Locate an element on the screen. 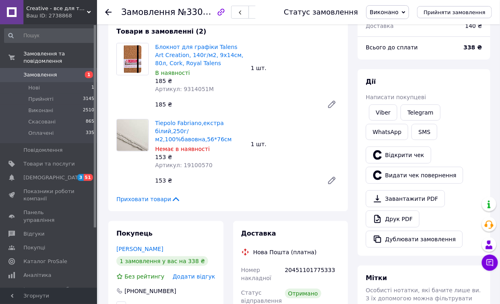 This screenshot has width=500, height=304. button: SMS is located at coordinates (425, 132).